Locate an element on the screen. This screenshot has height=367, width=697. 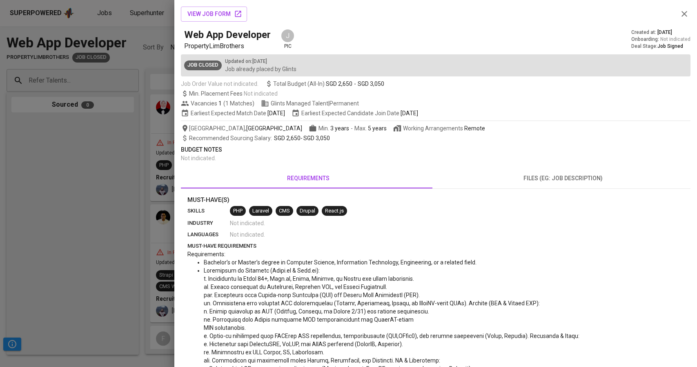
div: Created at : is located at coordinates (661, 32).